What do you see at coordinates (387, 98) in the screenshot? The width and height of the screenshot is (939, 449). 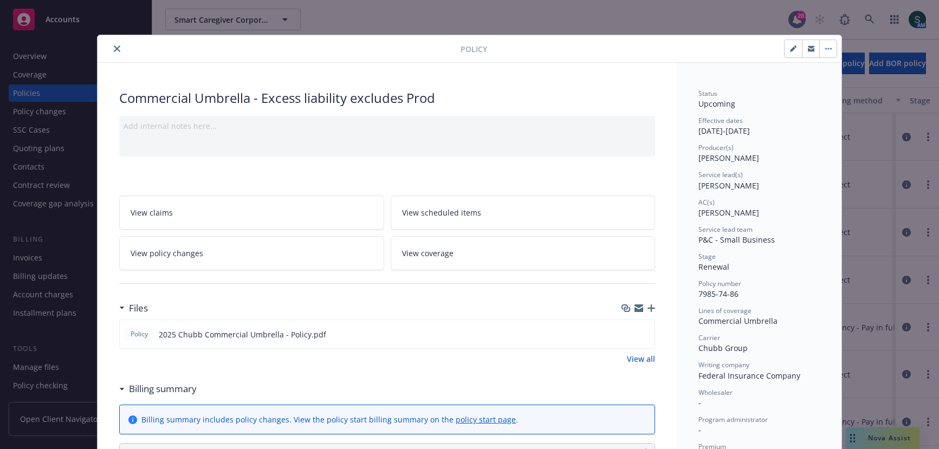 I see `div: Commercial Umbrella - Excess liability excludes Prod` at bounding box center [387, 98].